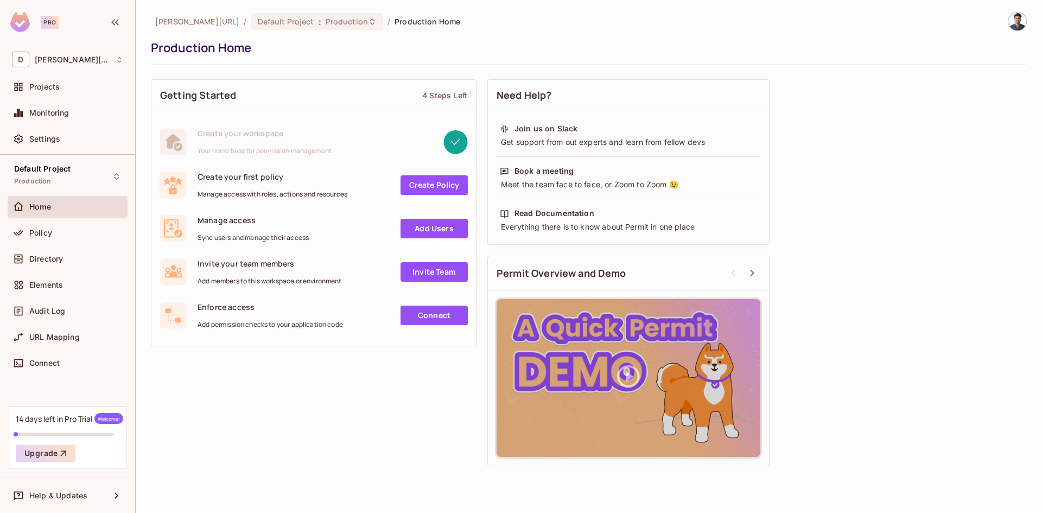  I want to click on span: Policy, so click(41, 233).